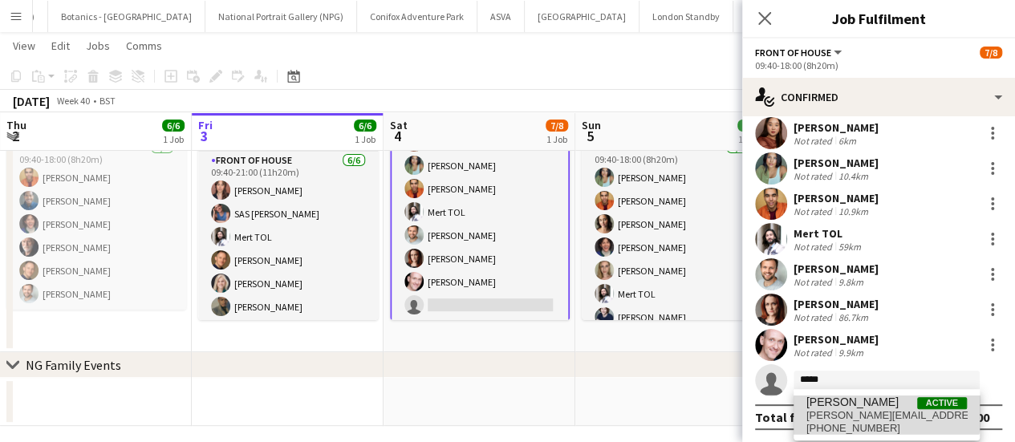 This screenshot has height=442, width=1015. Describe the element at coordinates (853, 176) in the screenshot. I see `div: 10.4km` at that location.